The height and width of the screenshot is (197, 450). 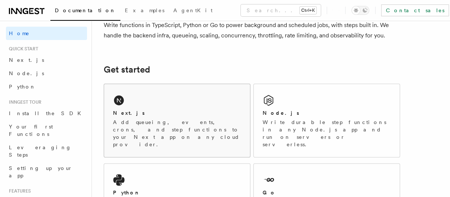 I want to click on span: Next.js, so click(x=26, y=60).